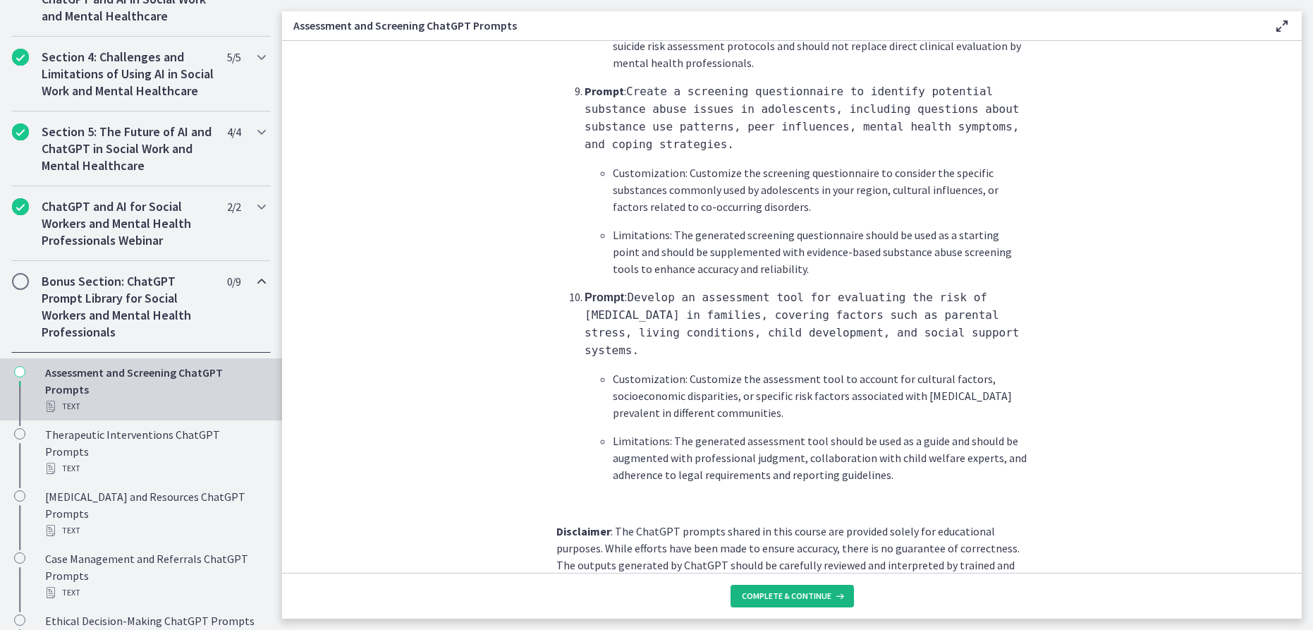 This screenshot has width=1313, height=630. Describe the element at coordinates (820, 252) in the screenshot. I see `p: Limitations: The generated screening questionnaire should be used as a starting point and should ...` at that location.